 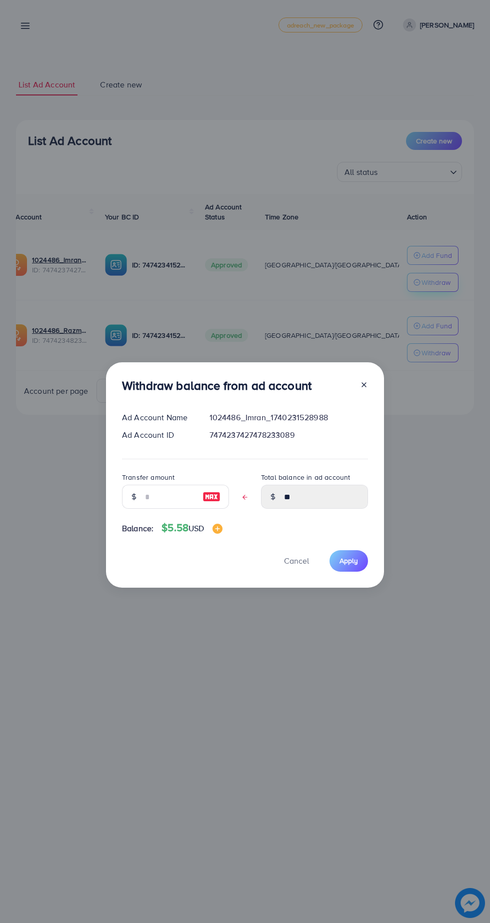 What do you see at coordinates (216, 385) in the screenshot?
I see `h3: Withdraw balance from ad account` at bounding box center [216, 385].